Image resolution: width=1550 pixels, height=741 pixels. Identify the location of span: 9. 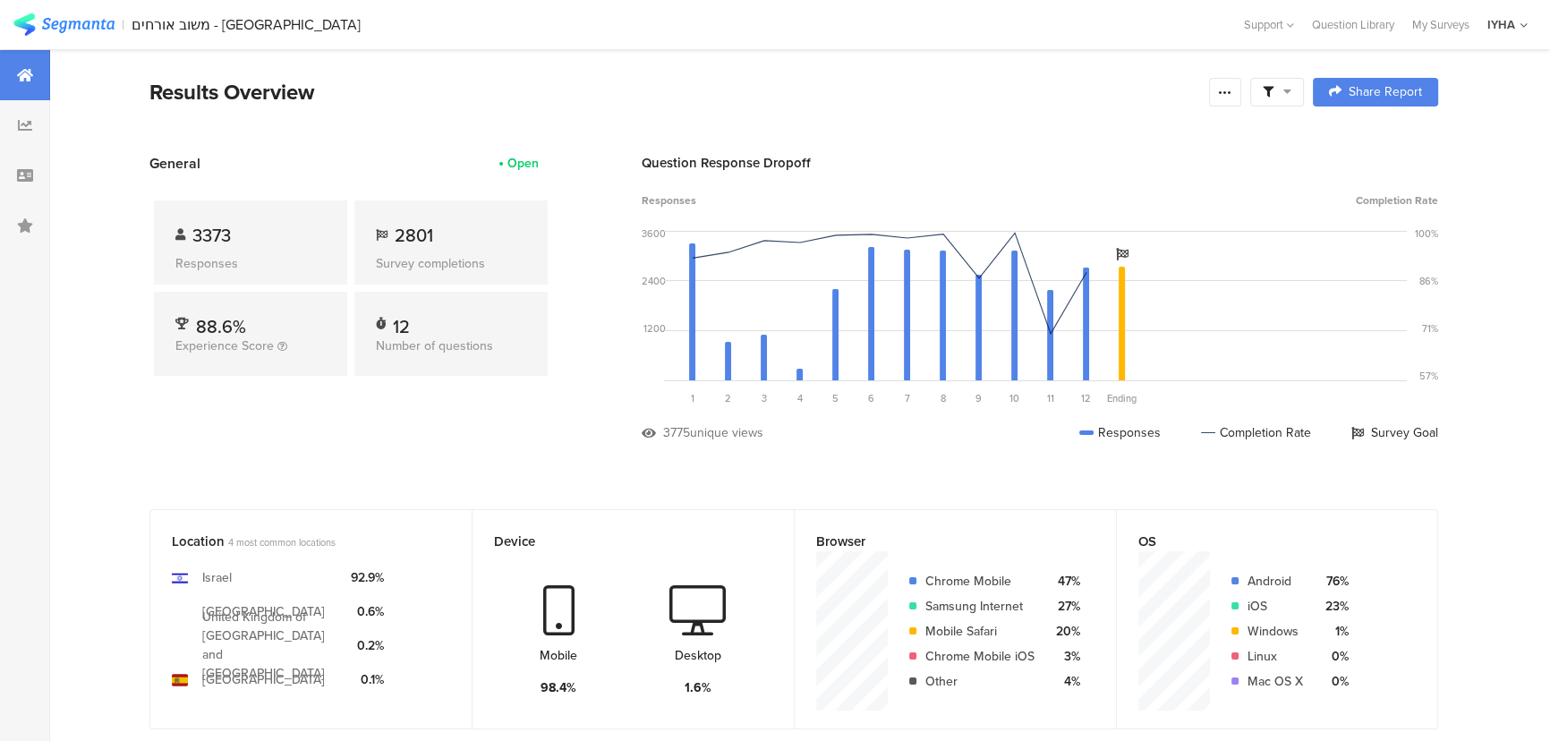
(978, 398).